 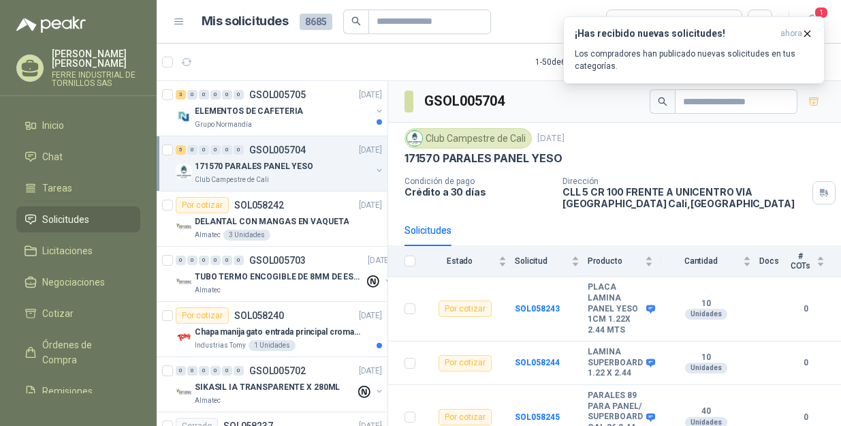 I want to click on th: Estado, so click(x=469, y=261).